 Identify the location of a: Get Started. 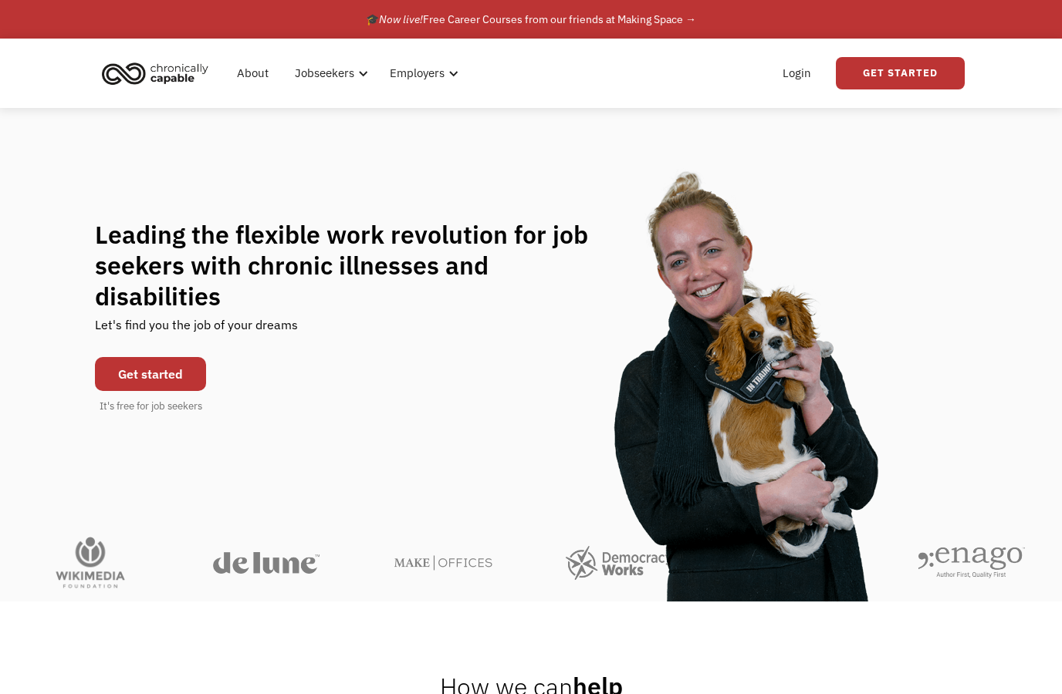
(900, 73).